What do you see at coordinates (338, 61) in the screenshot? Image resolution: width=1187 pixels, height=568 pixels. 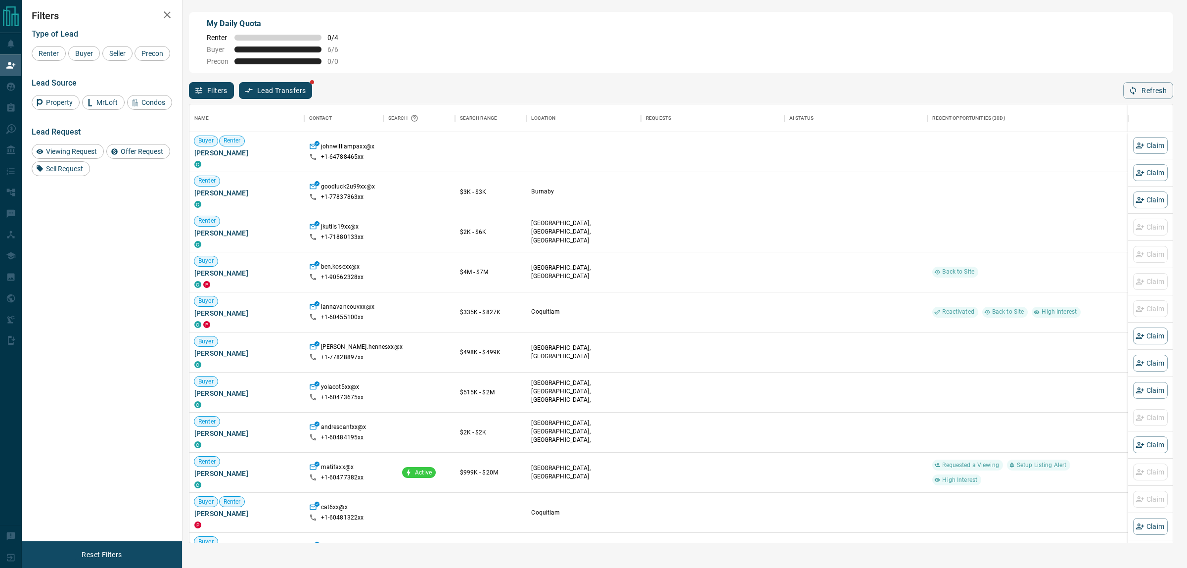 I see `span: 0 / 0` at bounding box center [338, 61].